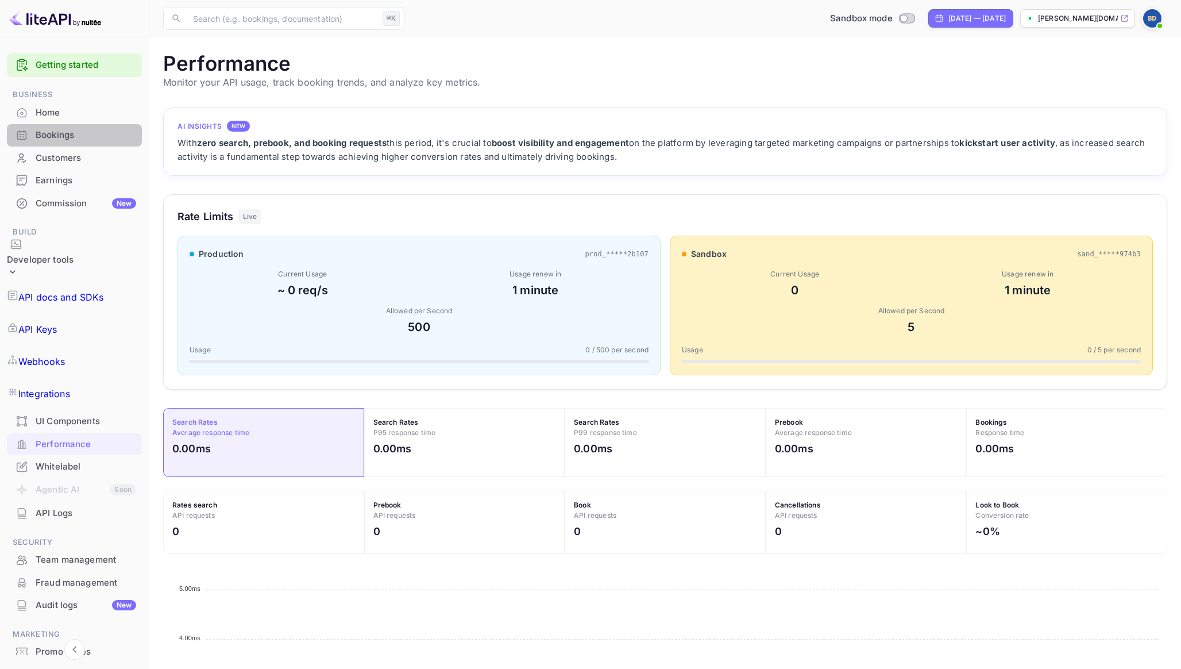  I want to click on div: Webhooks, so click(74, 361).